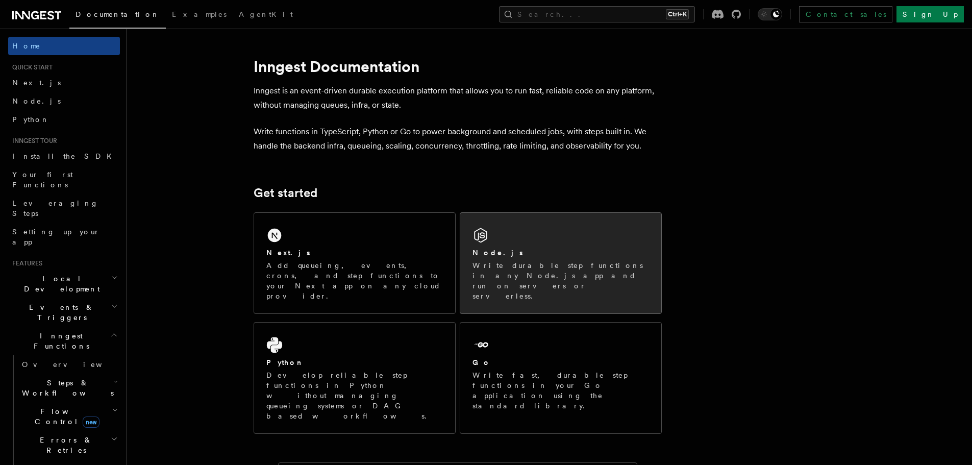 This screenshot has height=465, width=972. Describe the element at coordinates (64, 445) in the screenshot. I see `span: Errors & Retries` at that location.